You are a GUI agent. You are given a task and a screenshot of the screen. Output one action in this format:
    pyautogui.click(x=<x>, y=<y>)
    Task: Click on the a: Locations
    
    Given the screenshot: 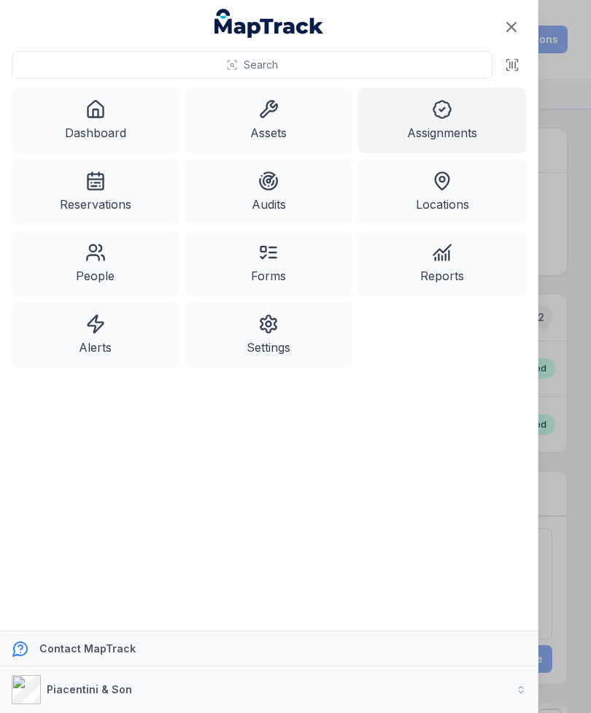 What is the action you would take?
    pyautogui.click(x=442, y=192)
    